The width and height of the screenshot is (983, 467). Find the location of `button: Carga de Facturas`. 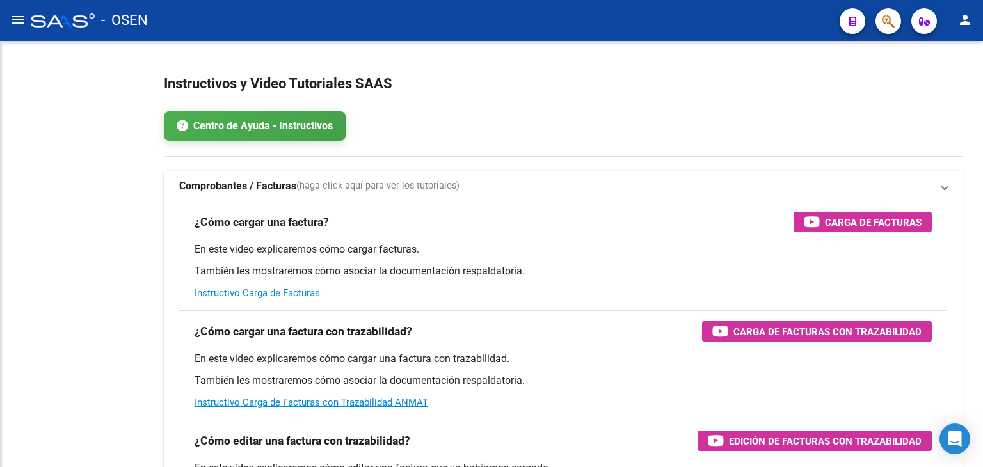

button: Carga de Facturas is located at coordinates (863, 222).